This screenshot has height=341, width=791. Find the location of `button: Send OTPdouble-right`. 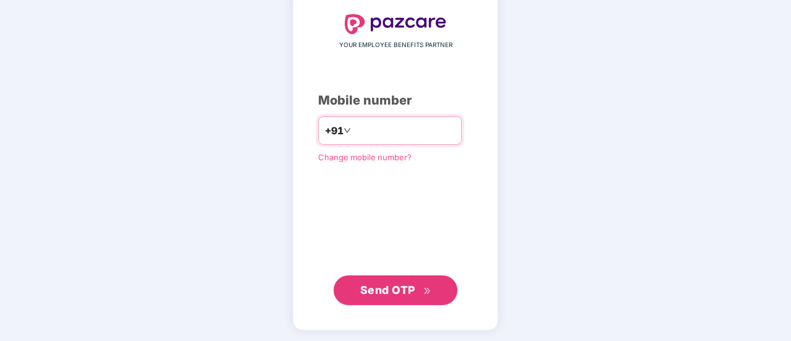

button: Send OTPdouble-right is located at coordinates (396, 290).